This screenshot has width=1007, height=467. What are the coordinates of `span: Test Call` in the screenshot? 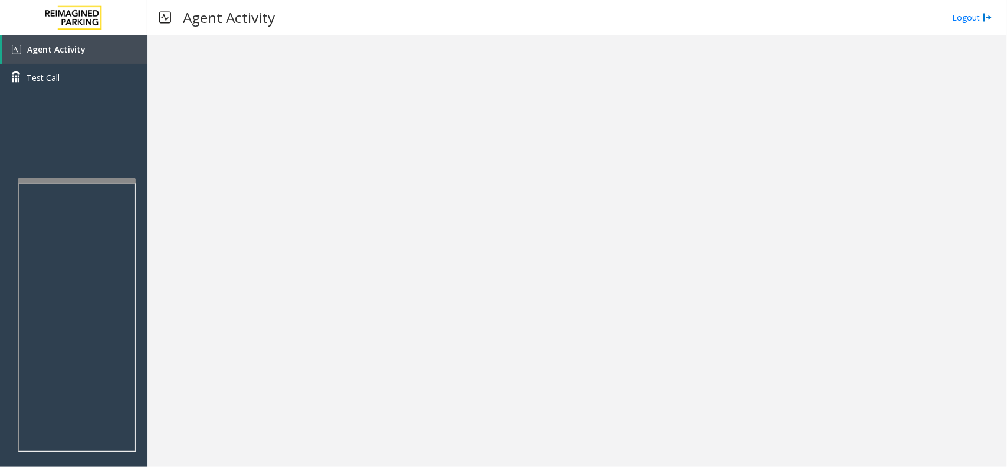 It's located at (43, 77).